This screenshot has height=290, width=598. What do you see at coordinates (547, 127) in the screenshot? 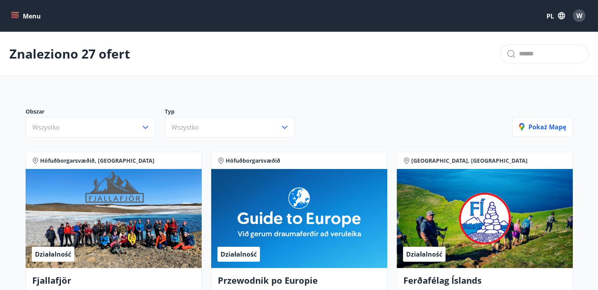
I see `font: Pokaż mapę` at bounding box center [547, 127].